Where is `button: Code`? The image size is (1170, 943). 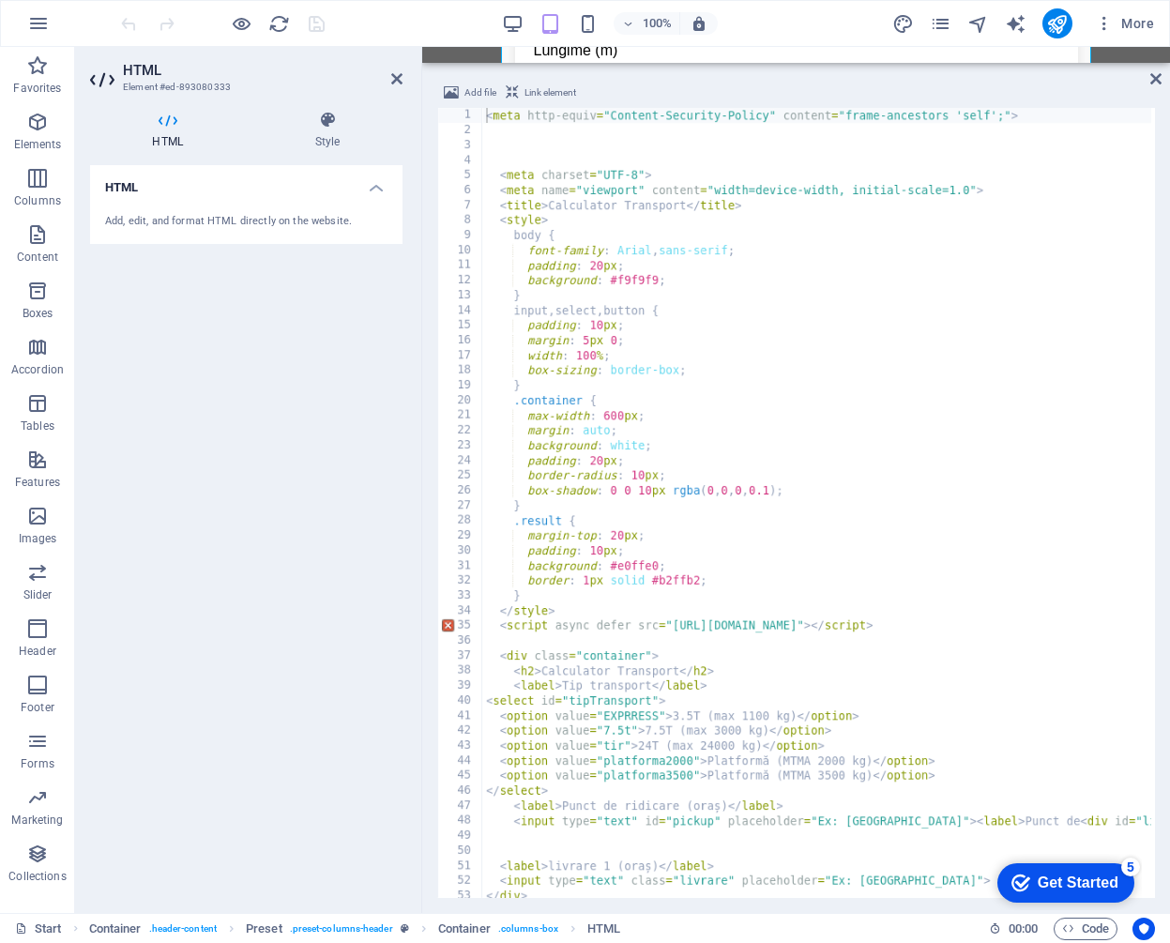 button: Code is located at coordinates (1086, 929).